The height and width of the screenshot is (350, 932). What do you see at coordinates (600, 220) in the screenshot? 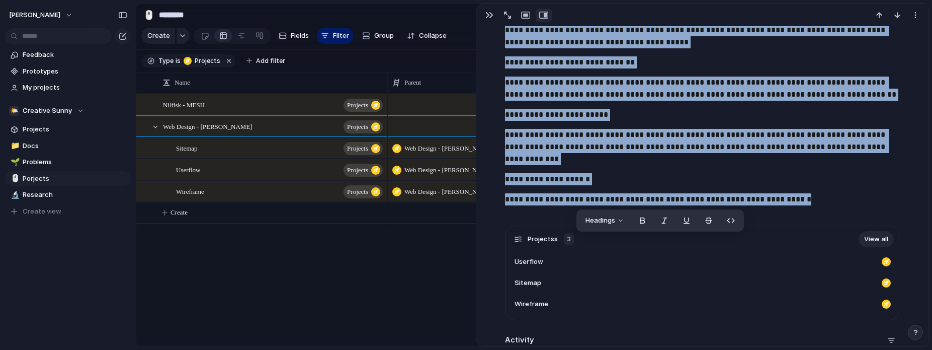
I see `span: Headings` at bounding box center [600, 220].